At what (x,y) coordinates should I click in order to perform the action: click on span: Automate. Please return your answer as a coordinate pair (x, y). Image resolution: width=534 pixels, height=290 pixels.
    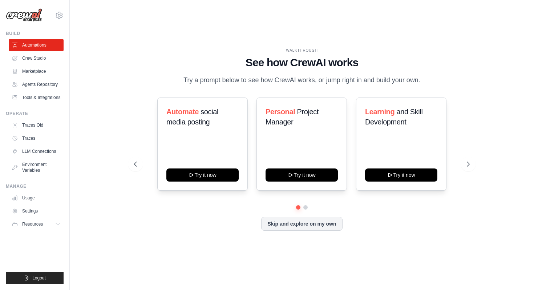
    Looking at the image, I should click on (182, 112).